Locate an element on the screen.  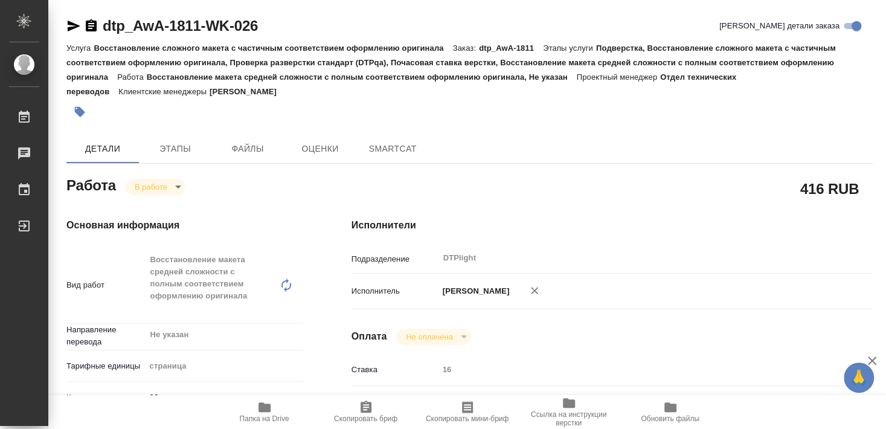
p: Заказ: is located at coordinates (466, 48).